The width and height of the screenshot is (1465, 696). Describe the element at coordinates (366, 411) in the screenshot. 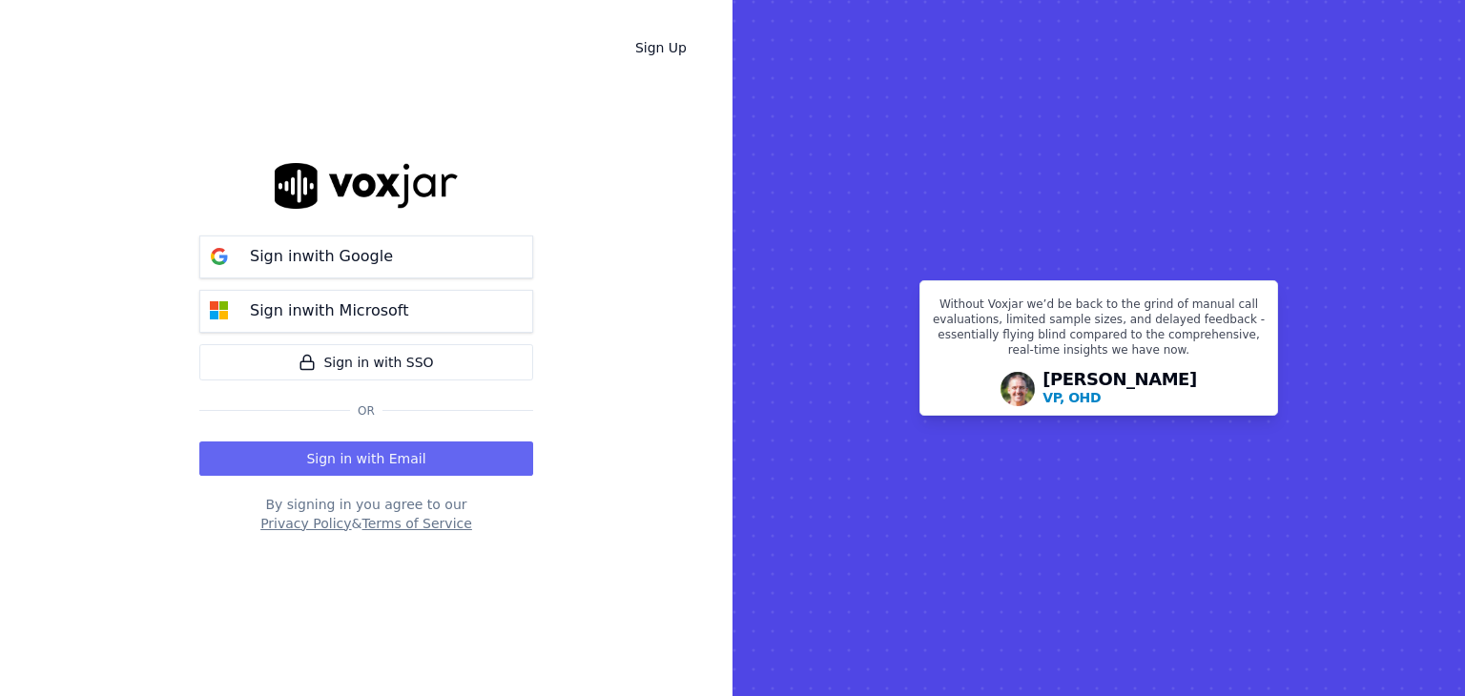

I see `span: Or` at that location.